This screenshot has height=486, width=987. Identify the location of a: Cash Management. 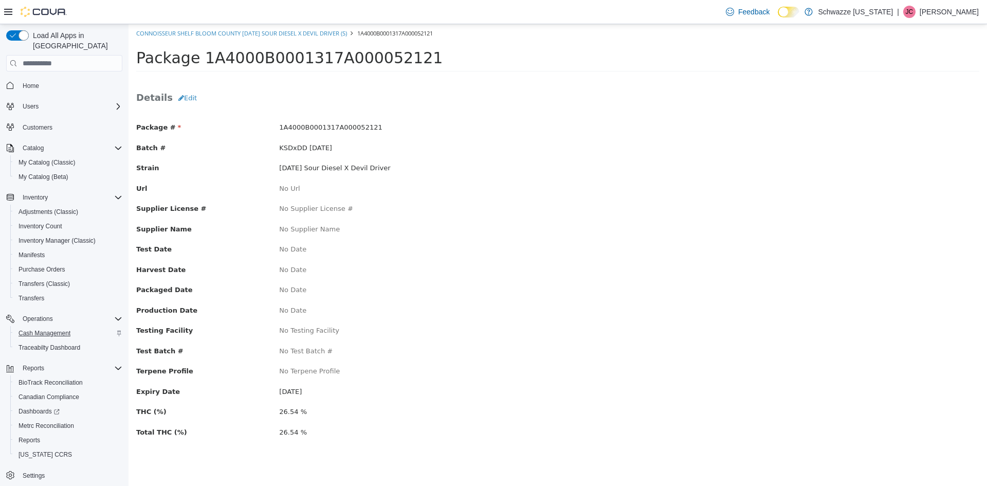
(44, 333).